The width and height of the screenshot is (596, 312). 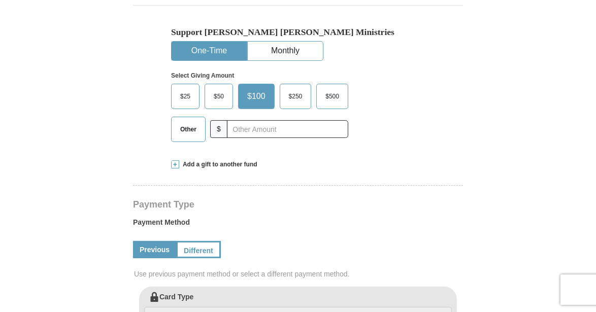 What do you see at coordinates (199, 250) in the screenshot?
I see `a: Different` at bounding box center [199, 250].